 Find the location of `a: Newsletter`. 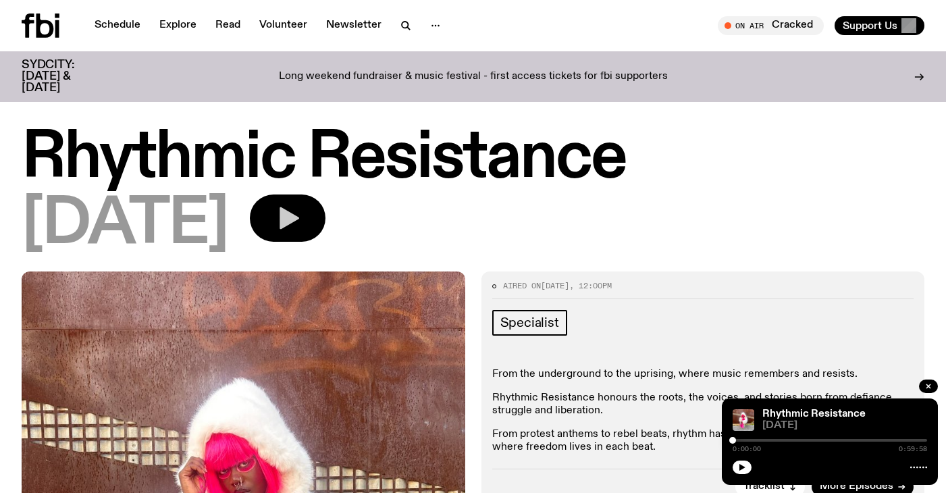

a: Newsletter is located at coordinates (354, 26).